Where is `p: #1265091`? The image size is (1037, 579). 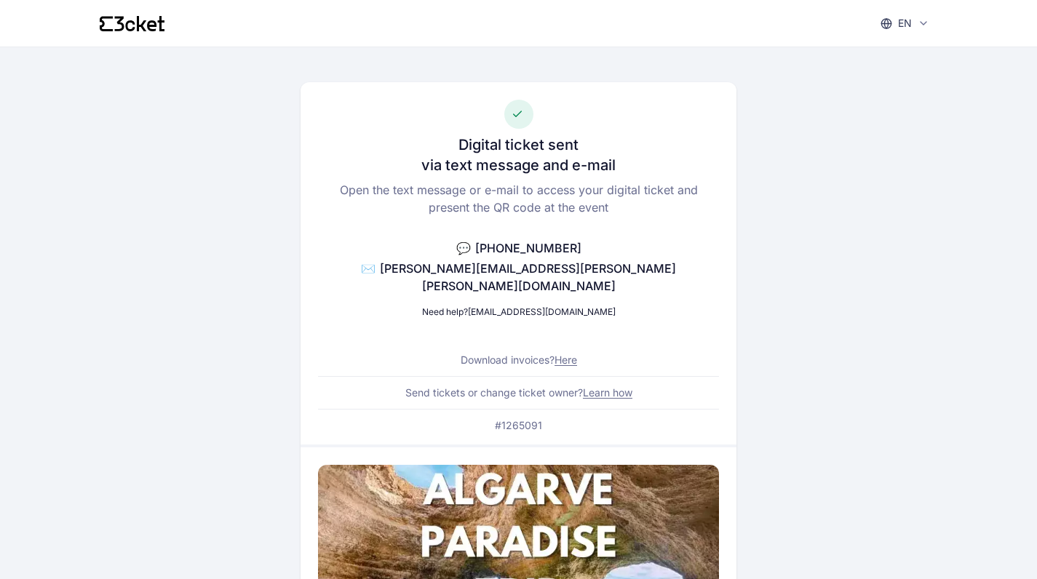 p: #1265091 is located at coordinates (518, 426).